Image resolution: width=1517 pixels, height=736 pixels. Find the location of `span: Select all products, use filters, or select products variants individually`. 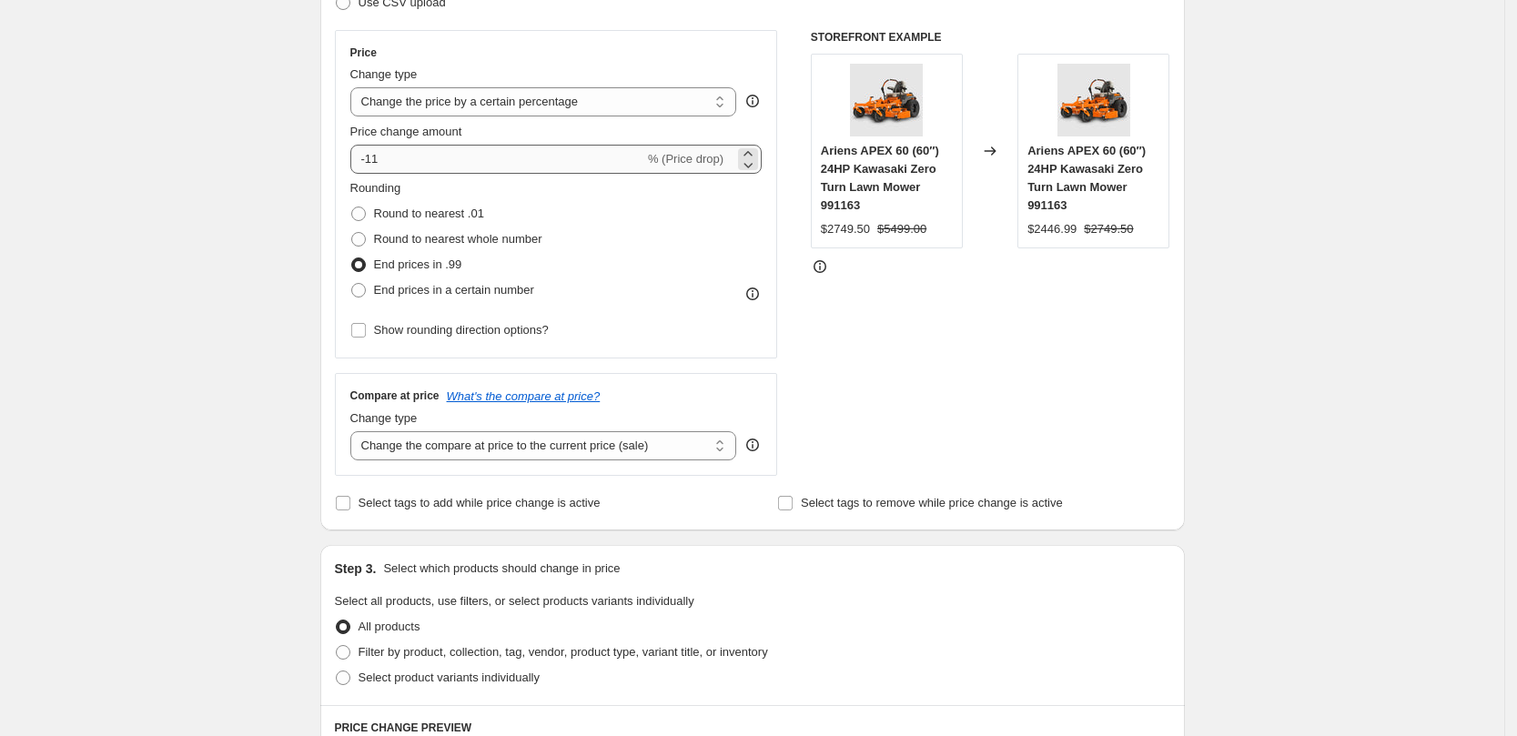

span: Select all products, use filters, or select products variants individually is located at coordinates (514, 601).